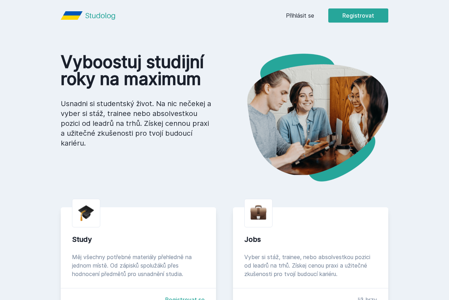  I want to click on div: Study, so click(138, 240).